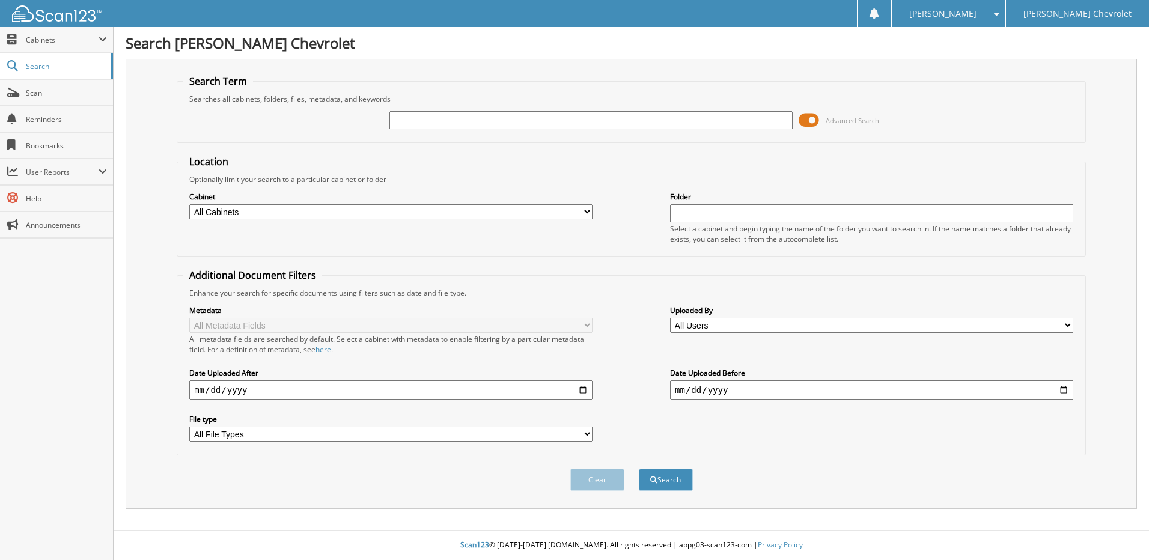  I want to click on legend: Location, so click(209, 162).